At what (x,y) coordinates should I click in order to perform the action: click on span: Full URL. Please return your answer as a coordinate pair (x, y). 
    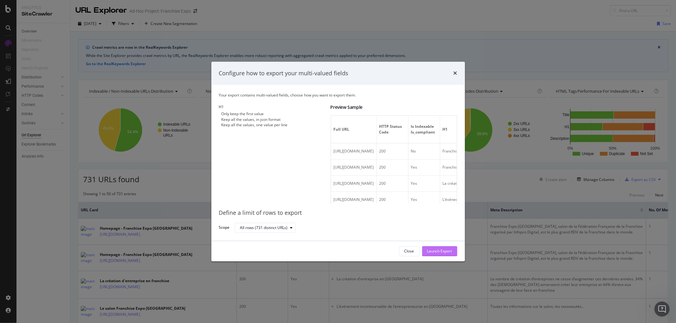
    Looking at the image, I should click on (353, 130).